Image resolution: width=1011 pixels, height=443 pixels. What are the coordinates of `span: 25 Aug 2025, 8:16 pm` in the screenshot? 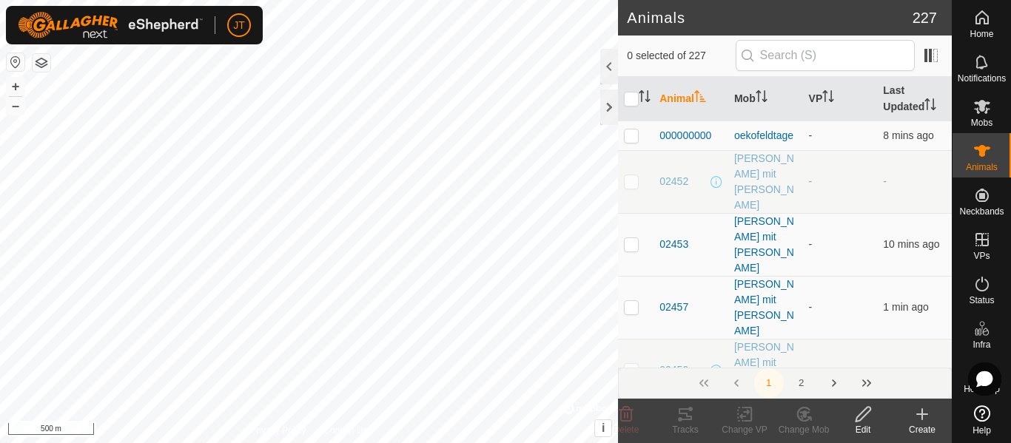 It's located at (905, 307).